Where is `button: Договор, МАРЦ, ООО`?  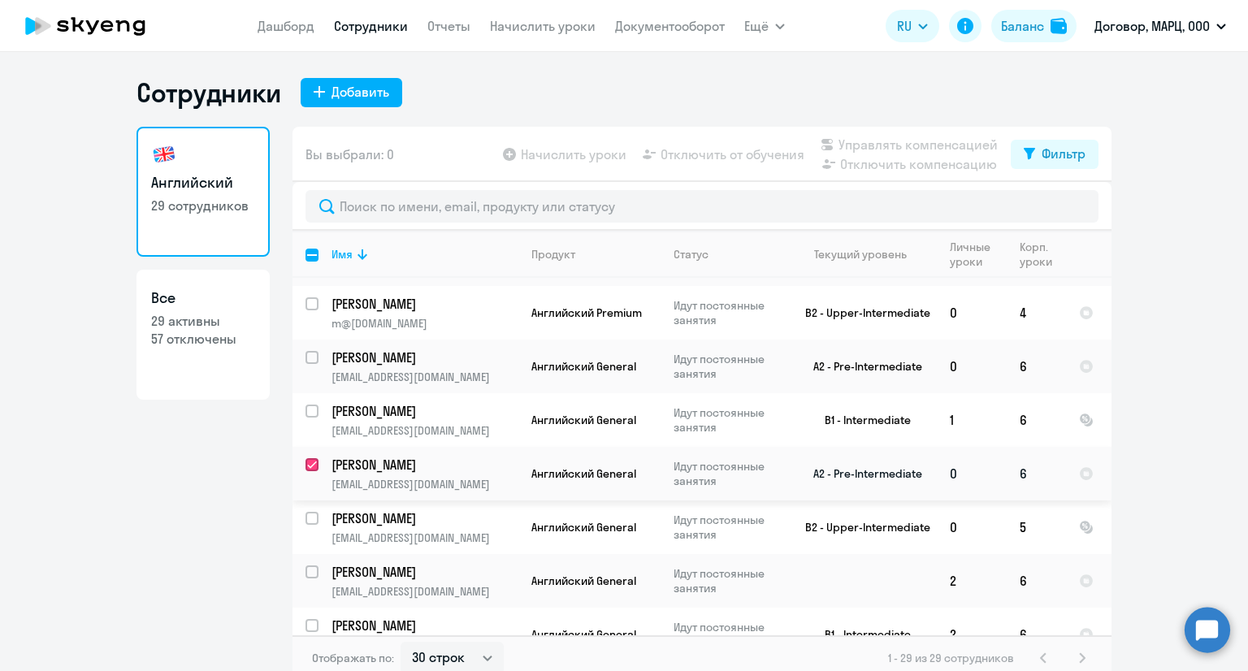
button: Договор, МАРЦ, ООО is located at coordinates (1160, 26).